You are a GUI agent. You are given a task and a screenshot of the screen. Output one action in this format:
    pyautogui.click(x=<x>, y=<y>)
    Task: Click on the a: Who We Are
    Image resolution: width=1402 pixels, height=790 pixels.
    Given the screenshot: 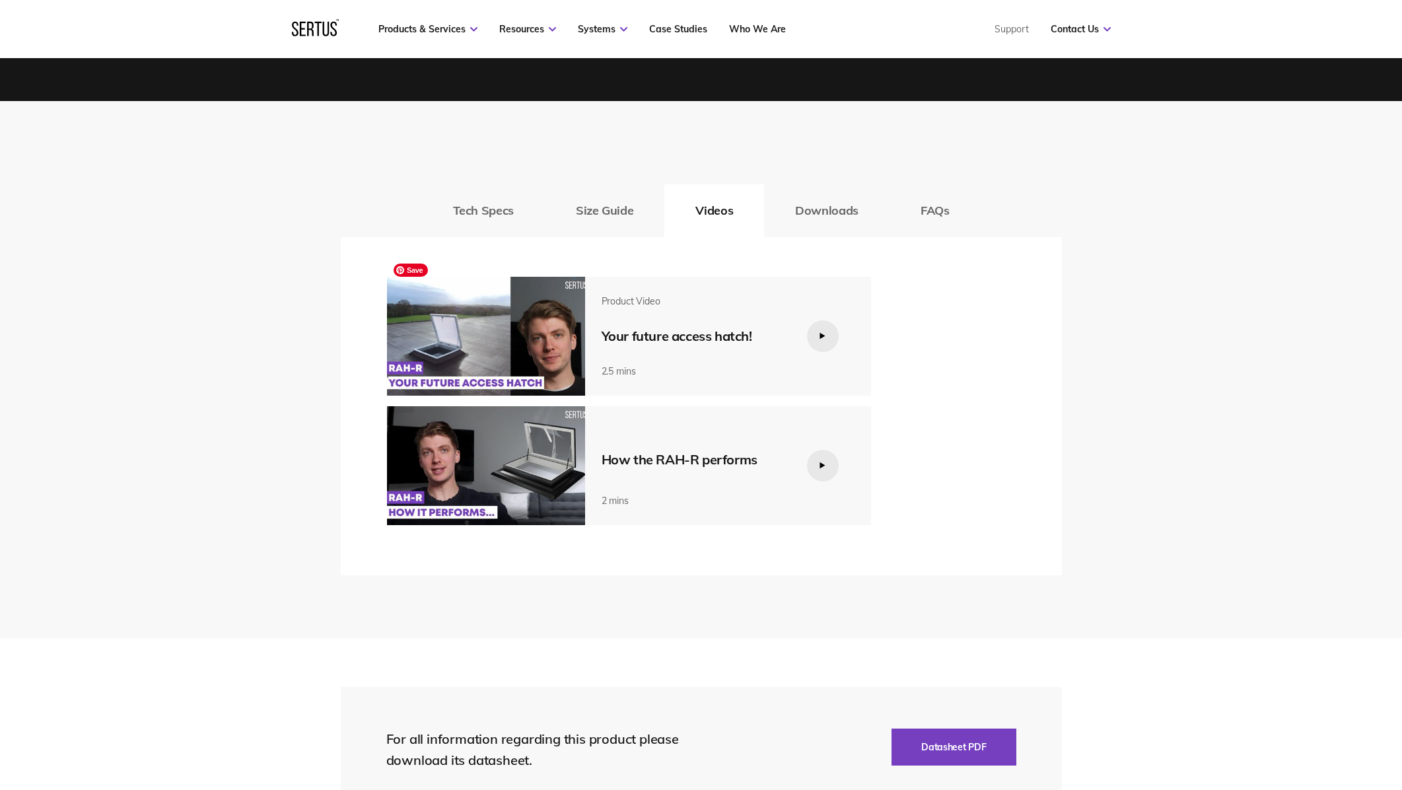 What is the action you would take?
    pyautogui.click(x=757, y=29)
    